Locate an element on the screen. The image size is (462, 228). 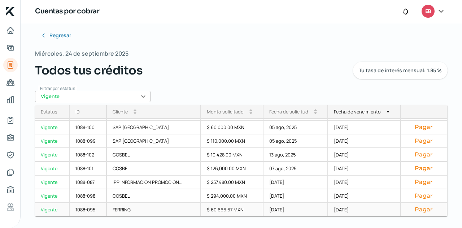
a: Buró de crédito is located at coordinates (10, 189).